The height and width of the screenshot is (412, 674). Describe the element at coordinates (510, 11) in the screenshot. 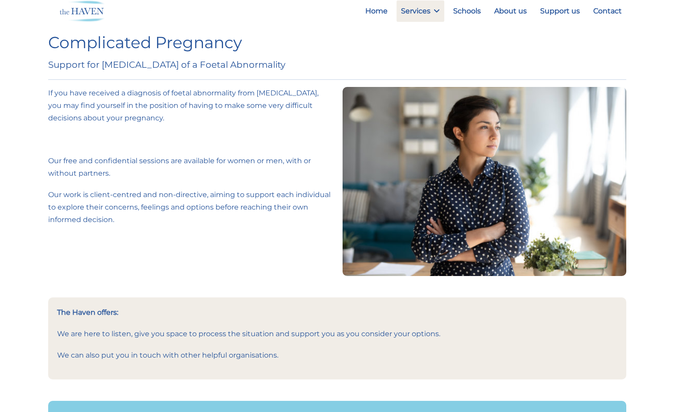

I see `a: About us` at that location.